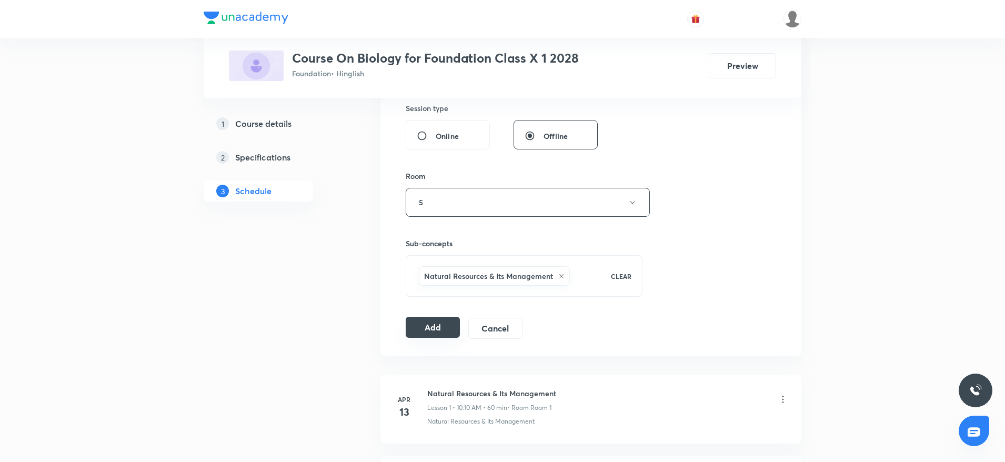 This screenshot has width=1005, height=462. Describe the element at coordinates (223, 191) in the screenshot. I see `p: 3` at that location.